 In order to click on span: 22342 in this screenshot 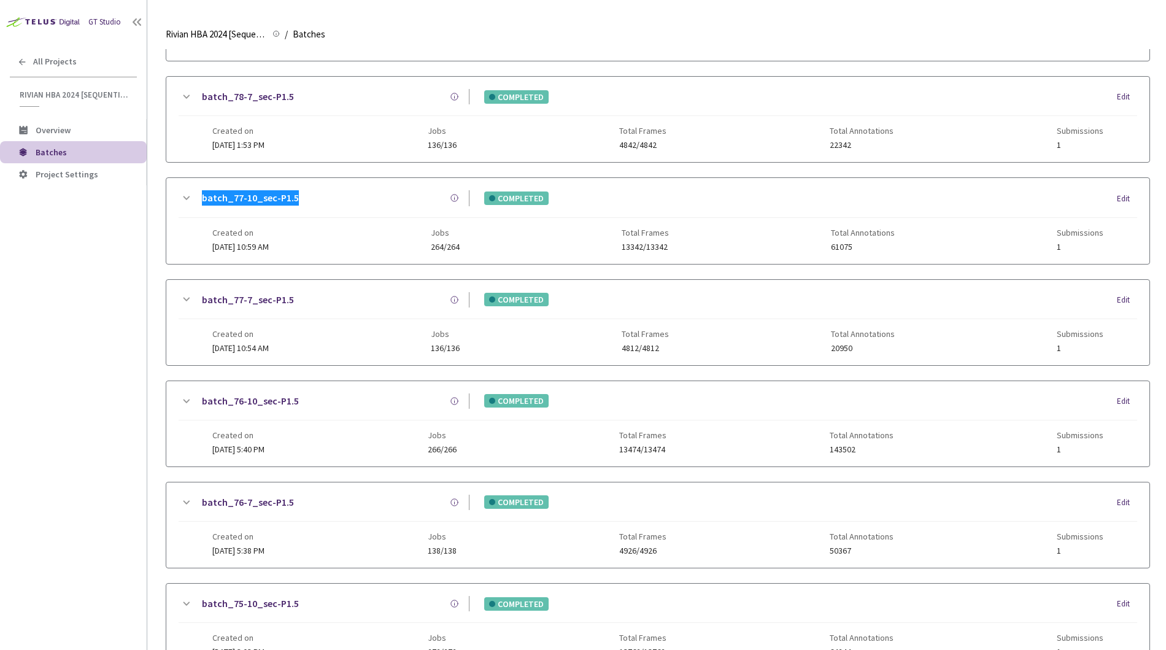, I will do `click(862, 145)`.